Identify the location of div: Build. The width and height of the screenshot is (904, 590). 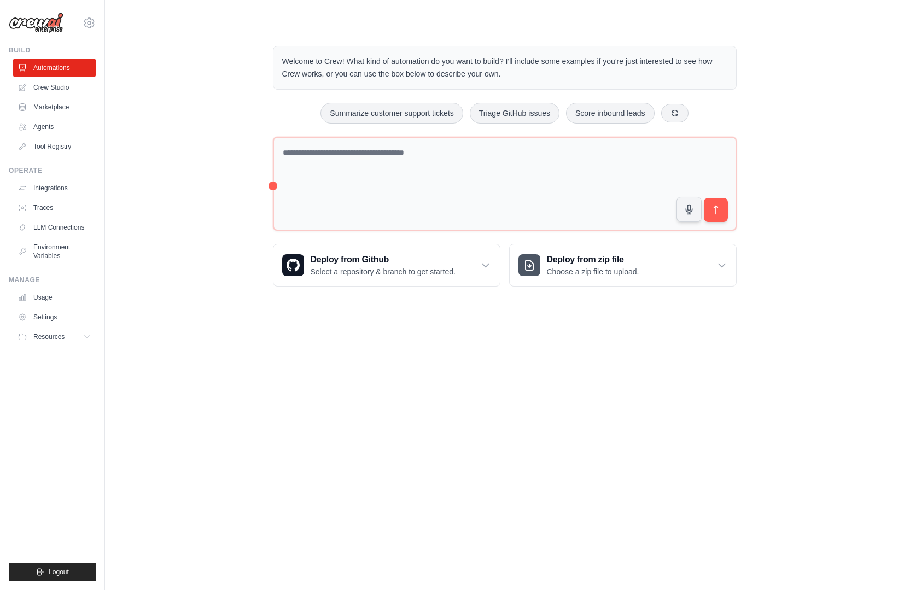
(52, 50).